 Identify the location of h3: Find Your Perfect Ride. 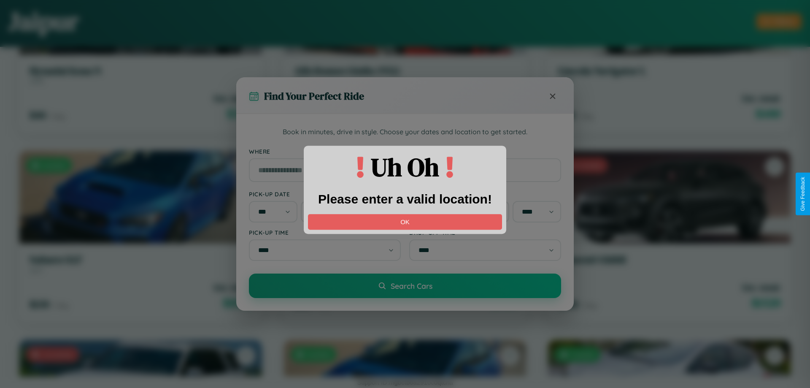
(314, 96).